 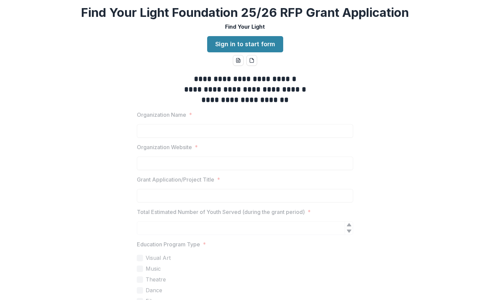 I want to click on span: Visual Art, so click(x=158, y=258).